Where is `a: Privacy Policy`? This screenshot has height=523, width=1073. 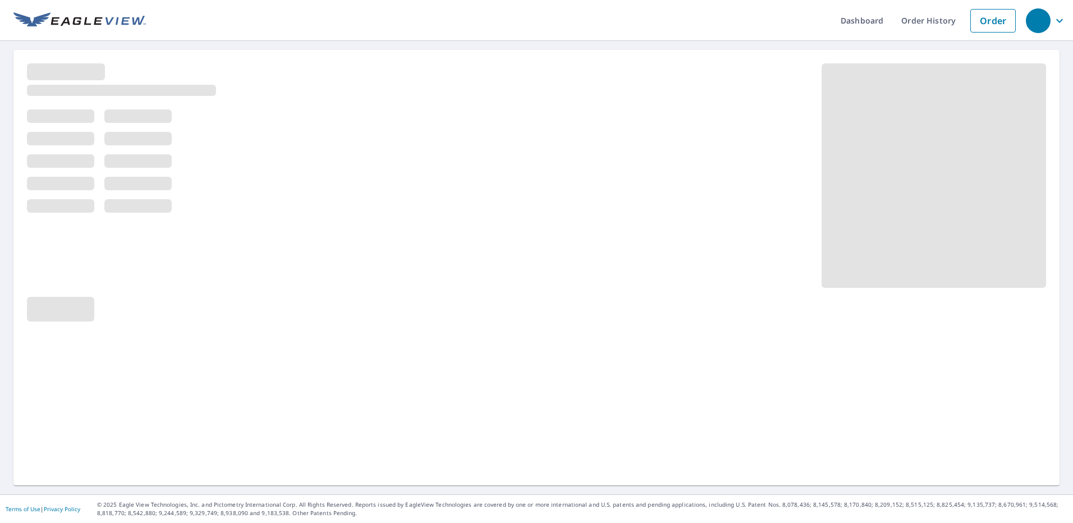 a: Privacy Policy is located at coordinates (62, 509).